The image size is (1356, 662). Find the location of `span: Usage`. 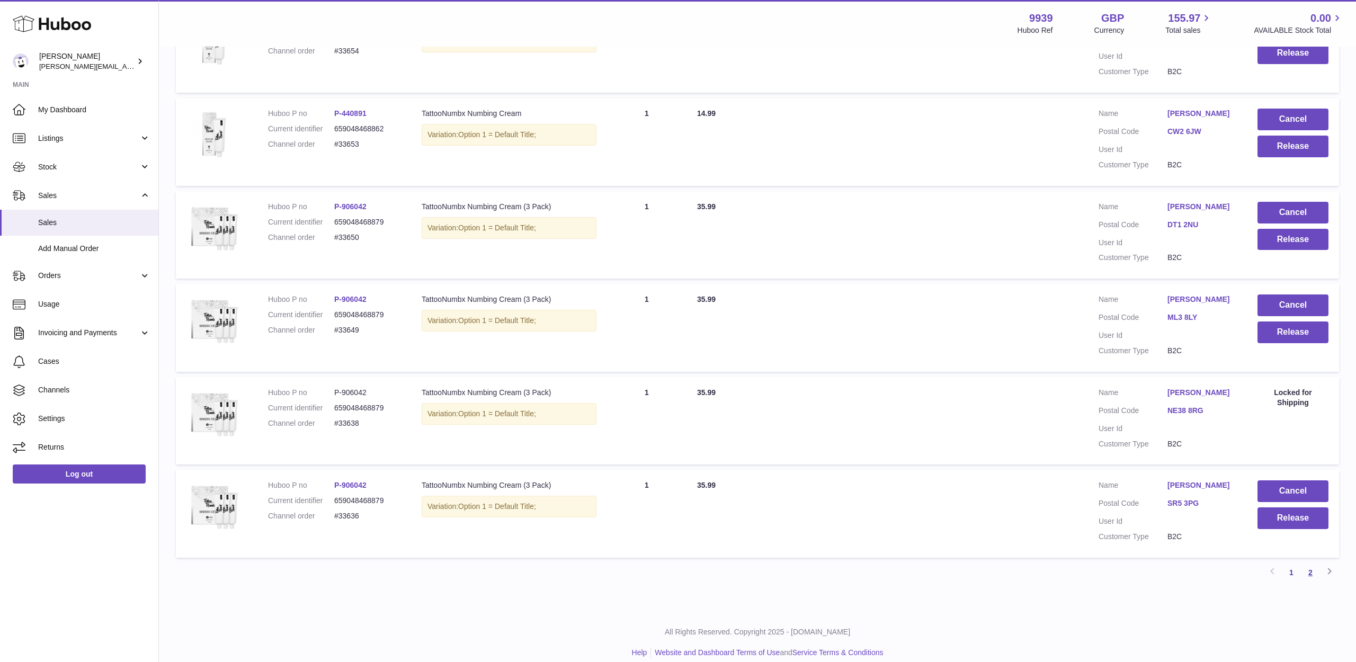

span: Usage is located at coordinates (94, 304).